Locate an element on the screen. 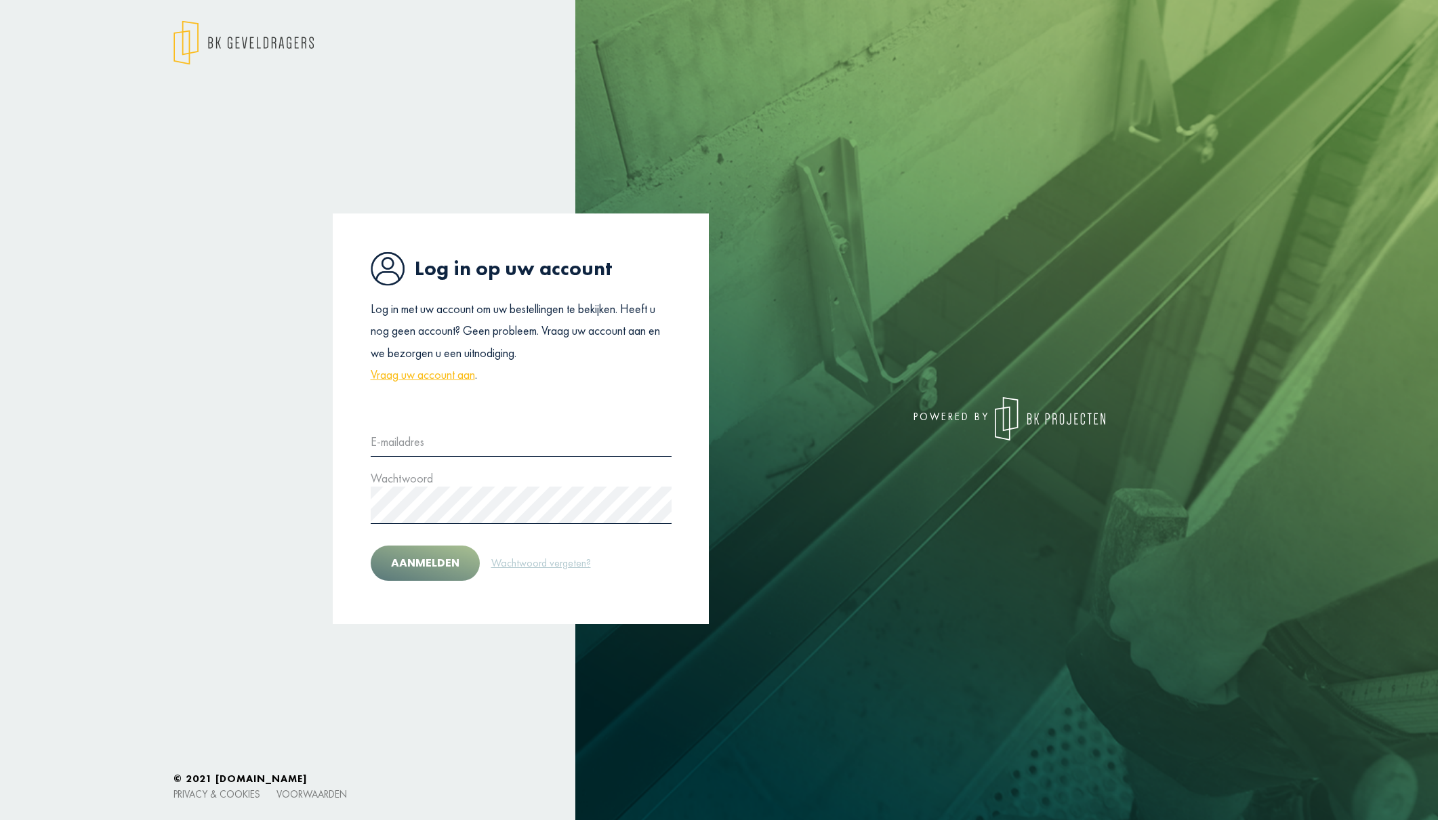 This screenshot has height=820, width=1438. a: Vraag uw account aan is located at coordinates (423, 375).